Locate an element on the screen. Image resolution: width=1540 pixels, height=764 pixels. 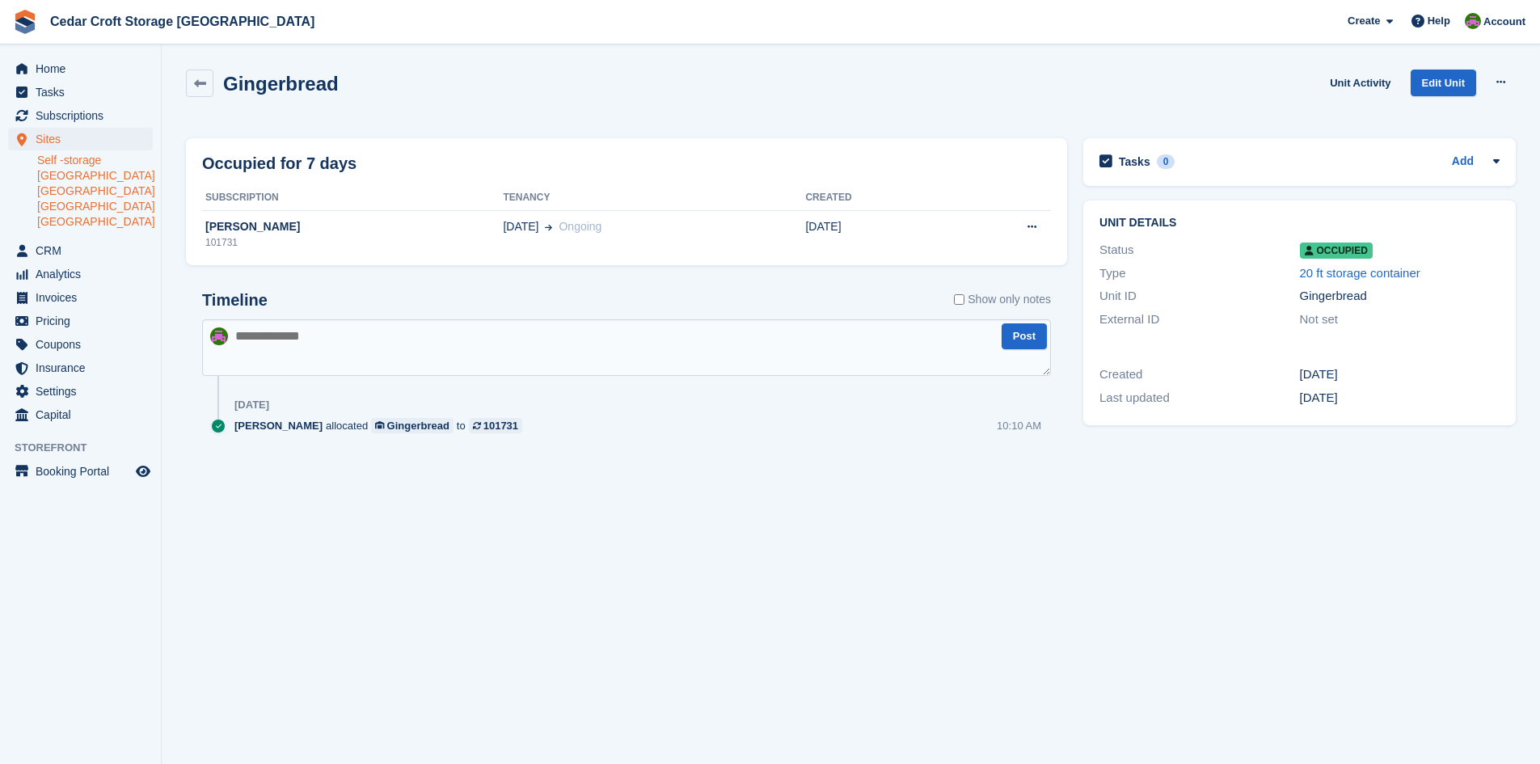
span: Create is located at coordinates (1364, 21).